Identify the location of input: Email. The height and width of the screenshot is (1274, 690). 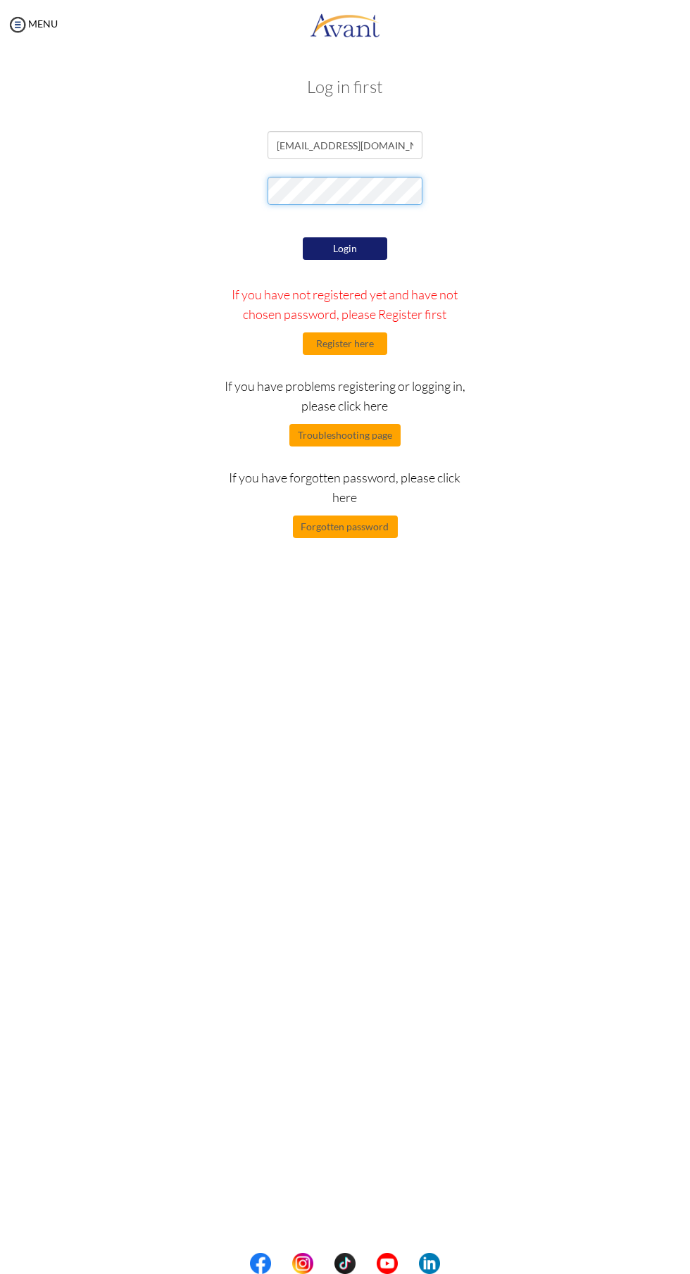
(345, 145).